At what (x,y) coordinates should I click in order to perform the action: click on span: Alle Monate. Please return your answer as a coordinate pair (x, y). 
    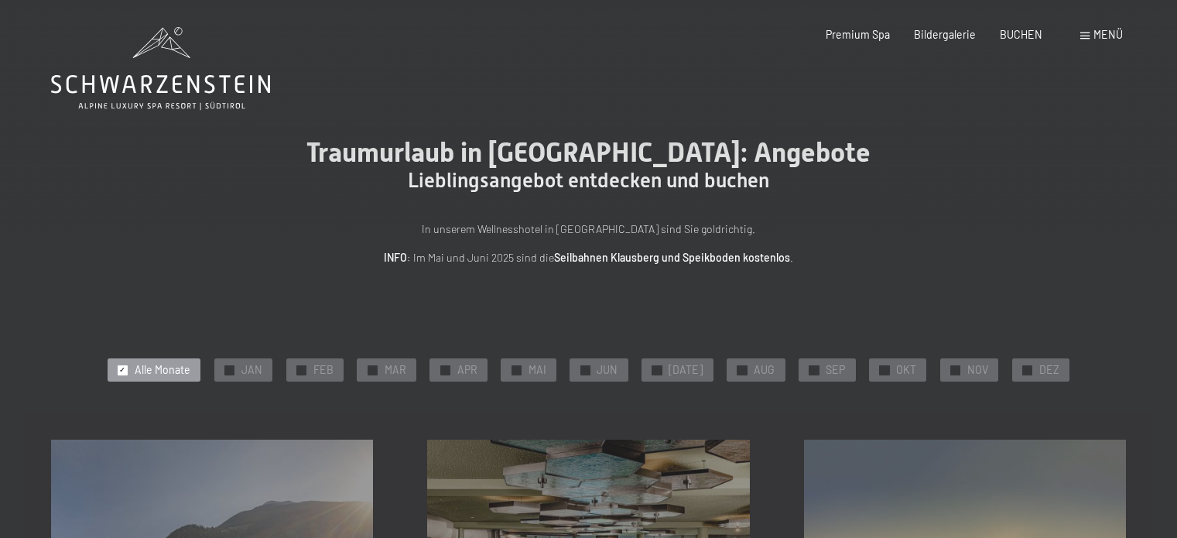
    Looking at the image, I should click on (162, 370).